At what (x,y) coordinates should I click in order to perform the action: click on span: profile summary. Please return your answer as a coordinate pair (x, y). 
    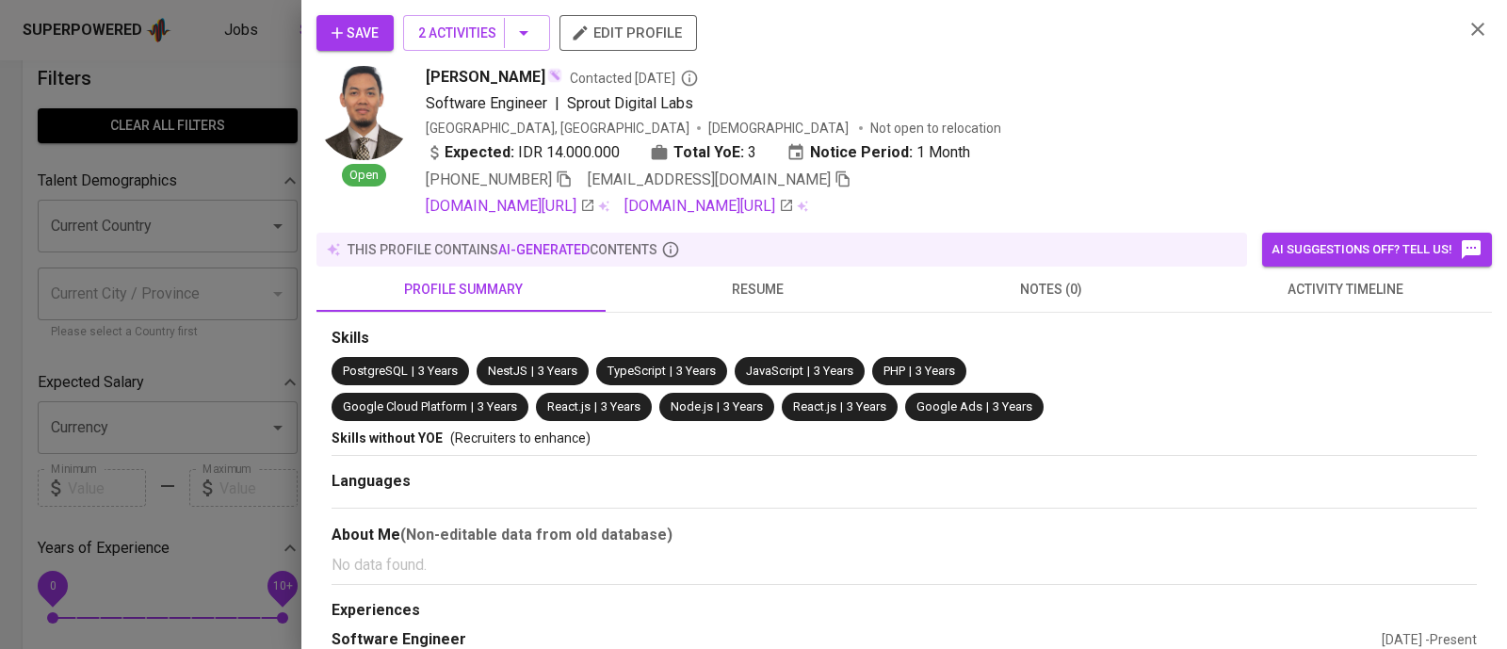
    Looking at the image, I should click on (463, 289).